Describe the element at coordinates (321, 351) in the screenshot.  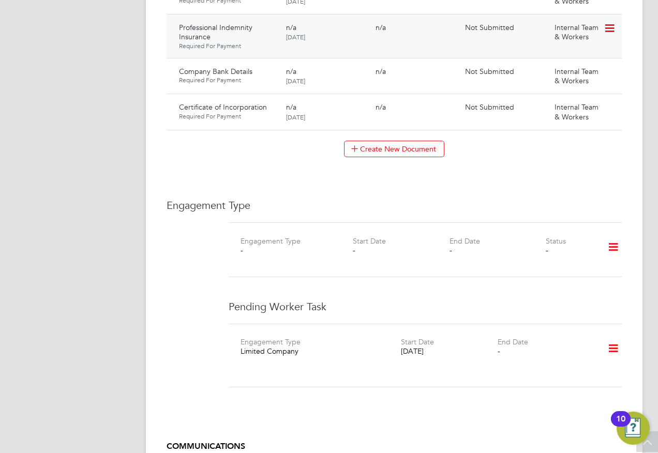
I see `div: Limited Company` at that location.